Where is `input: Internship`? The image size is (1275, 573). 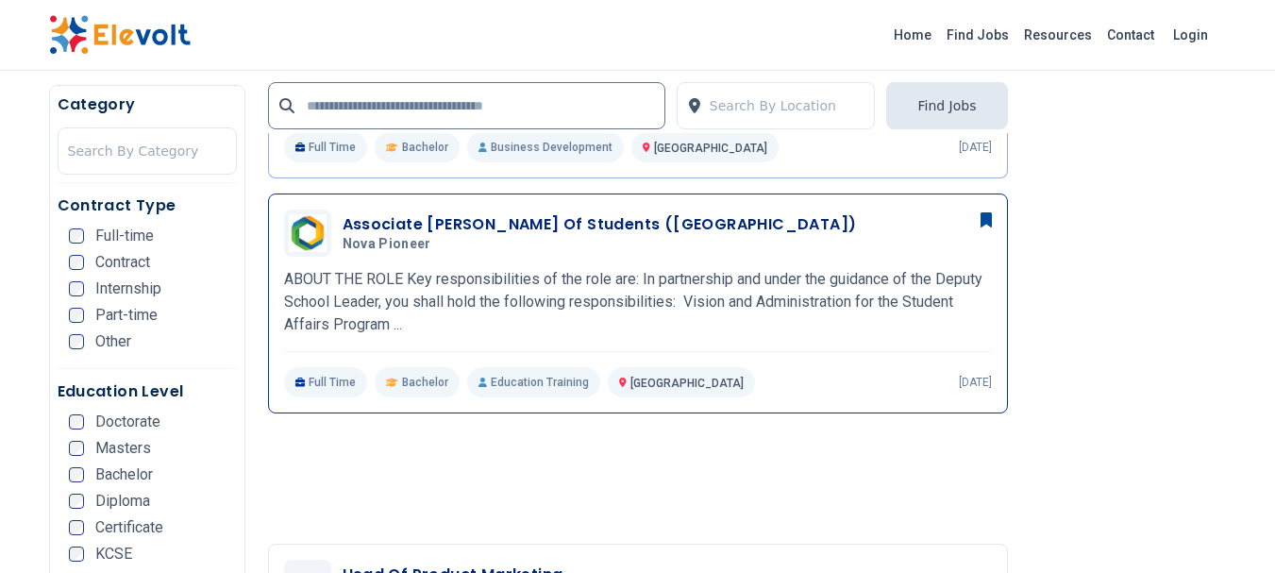 input: Internship is located at coordinates (76, 289).